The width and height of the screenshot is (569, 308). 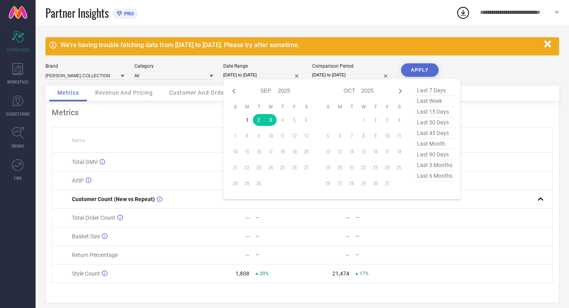 What do you see at coordinates (78, 140) in the screenshot?
I see `span: Name` at bounding box center [78, 140].